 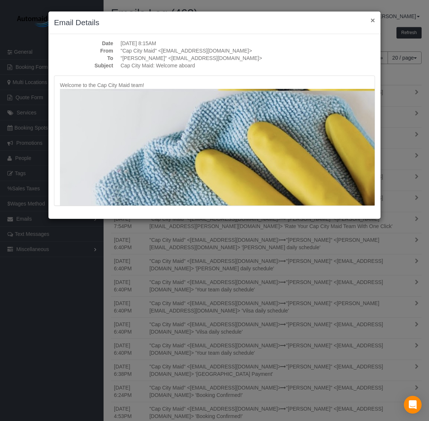 What do you see at coordinates (215, 115) in the screenshot?
I see `sui-modal: Email Details` at bounding box center [215, 115].